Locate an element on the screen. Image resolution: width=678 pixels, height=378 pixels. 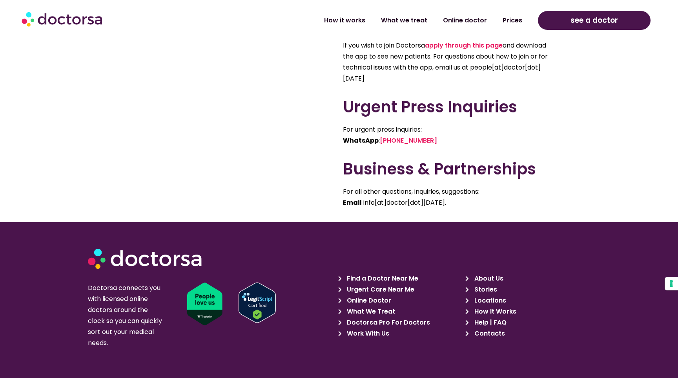
span: Contacts is located at coordinates (489, 333).